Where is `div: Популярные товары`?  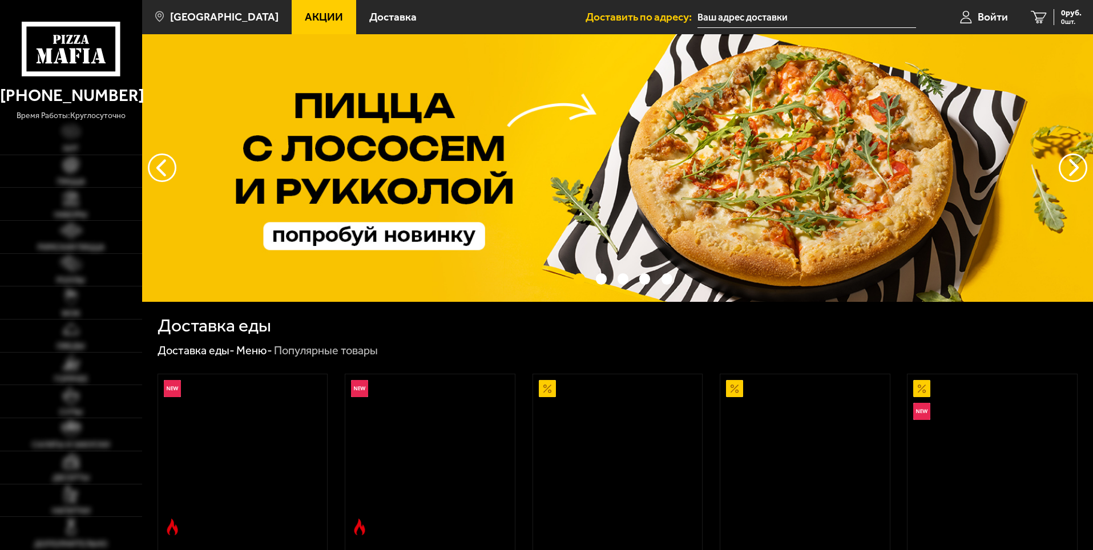 div: Популярные товары is located at coordinates (326, 351).